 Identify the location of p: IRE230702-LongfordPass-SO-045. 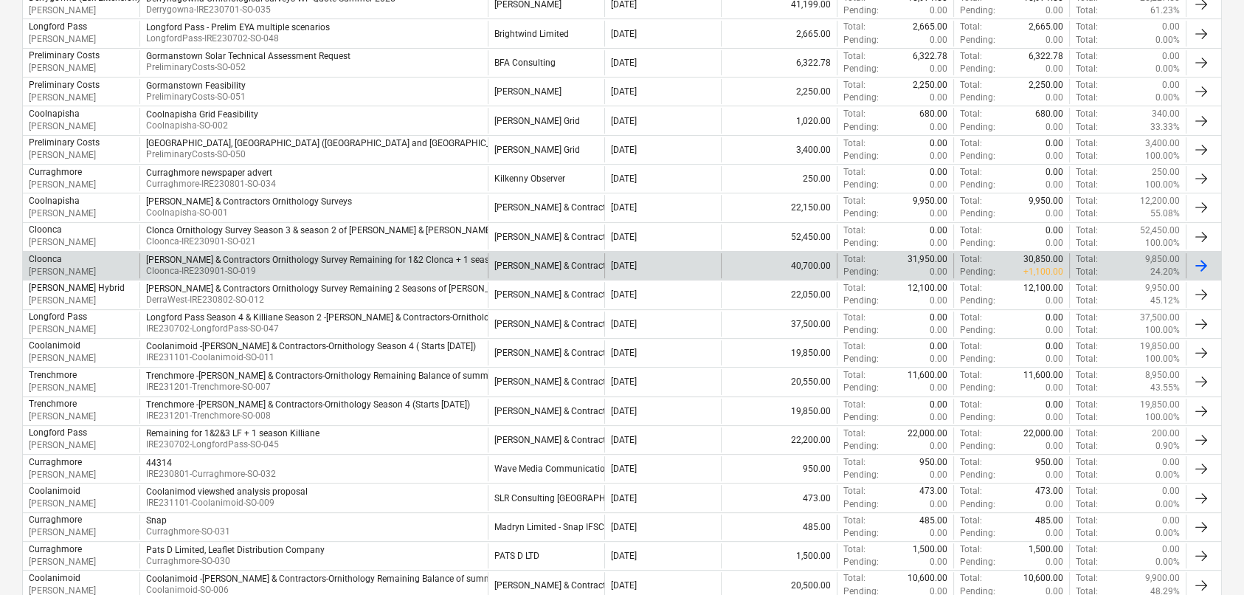
(232, 444).